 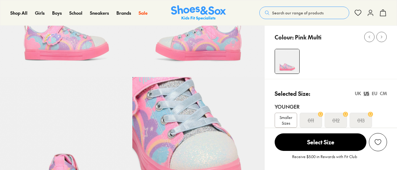 I want to click on span: Sale, so click(x=143, y=13).